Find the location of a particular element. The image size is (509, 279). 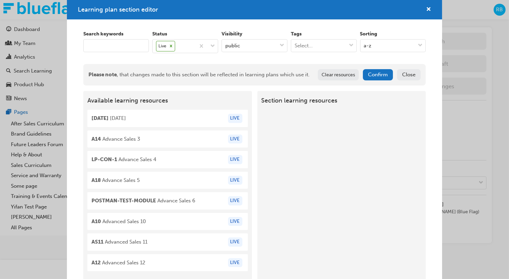

div: public is located at coordinates (232, 46).